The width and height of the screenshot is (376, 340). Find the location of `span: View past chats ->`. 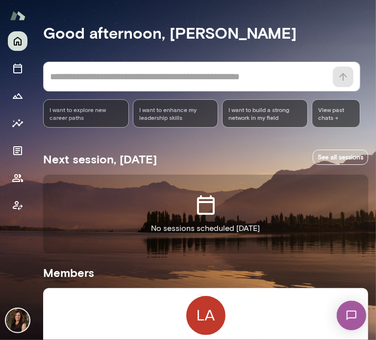

span: View past chats -> is located at coordinates (335, 114).